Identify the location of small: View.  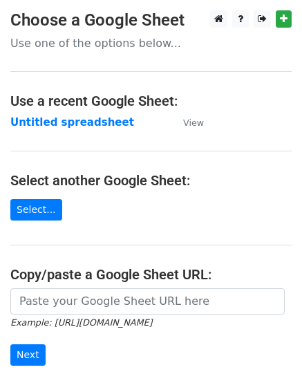
(194, 122).